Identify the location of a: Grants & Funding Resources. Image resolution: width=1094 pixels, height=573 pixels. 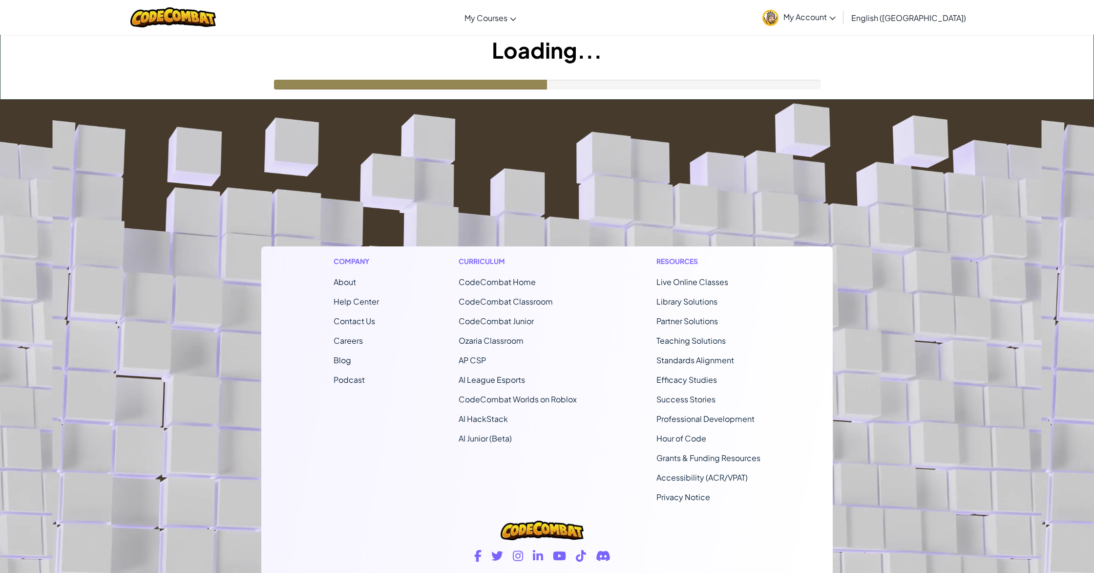
(708, 457).